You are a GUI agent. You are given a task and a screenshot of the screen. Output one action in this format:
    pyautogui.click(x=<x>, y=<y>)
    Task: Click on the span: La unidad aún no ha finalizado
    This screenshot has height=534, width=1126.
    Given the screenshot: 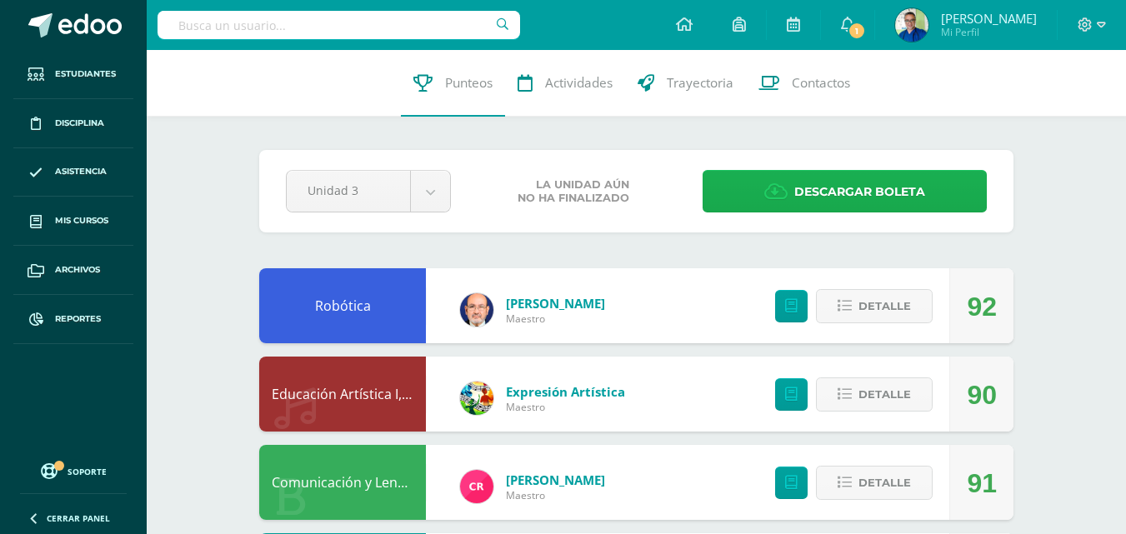 What is the action you would take?
    pyautogui.click(x=573, y=192)
    